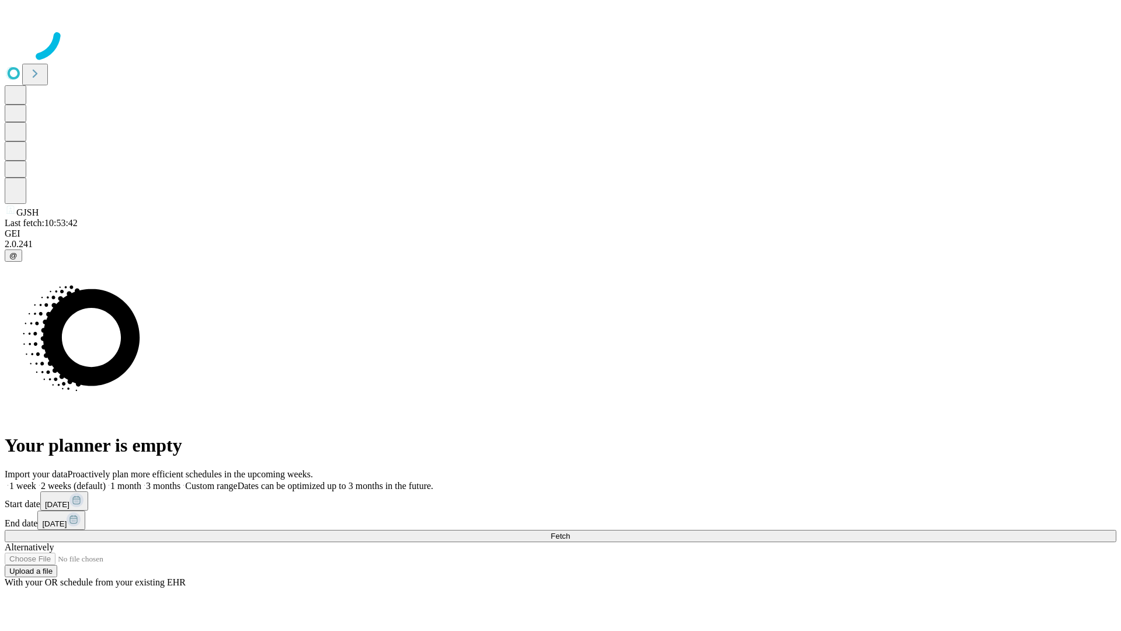 The height and width of the screenshot is (631, 1121). Describe the element at coordinates (73, 485) in the screenshot. I see `span: 2 weeks (default)` at that location.